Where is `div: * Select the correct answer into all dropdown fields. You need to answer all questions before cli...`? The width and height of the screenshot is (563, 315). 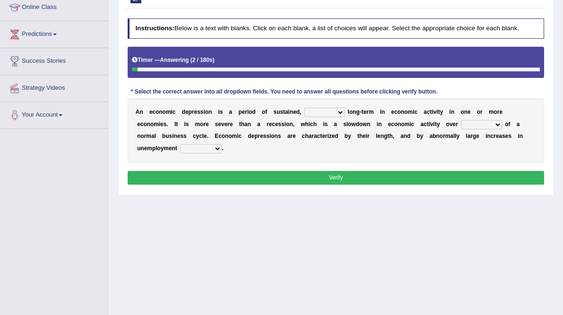 div: * Select the correct answer into all dropdown fields. You need to answer all questions before cli... is located at coordinates (284, 92).